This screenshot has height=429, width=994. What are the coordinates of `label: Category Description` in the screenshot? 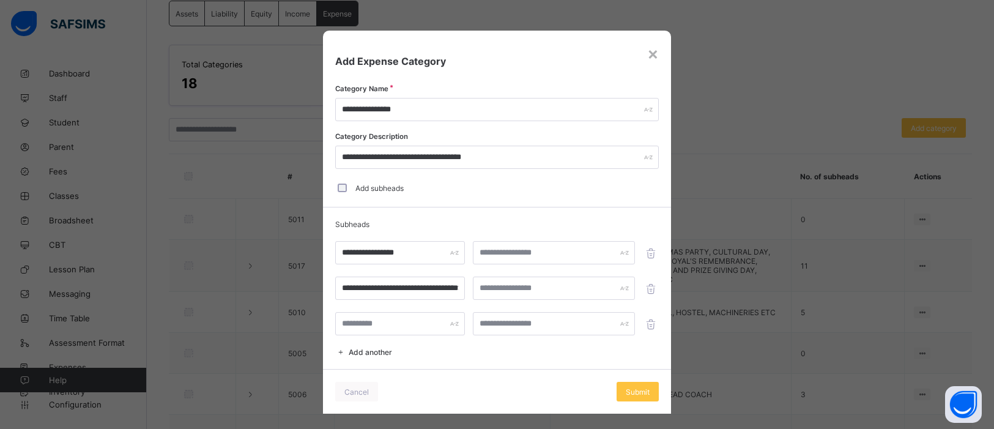 It's located at (371, 136).